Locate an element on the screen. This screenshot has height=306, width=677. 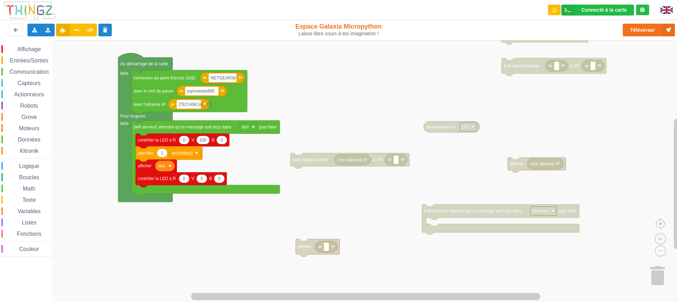
span: Affichage is located at coordinates (29, 49).